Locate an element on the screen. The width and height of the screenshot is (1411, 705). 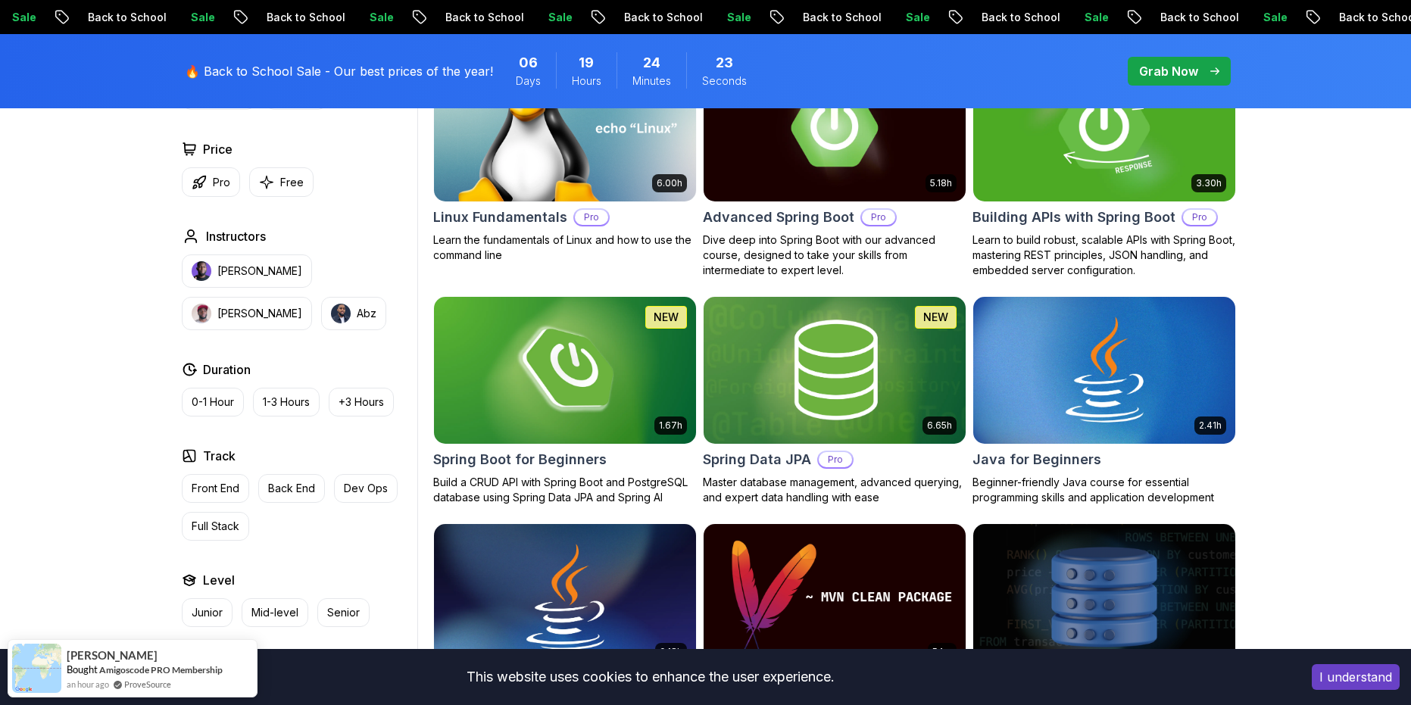
button: 0-1 Hour is located at coordinates (213, 402).